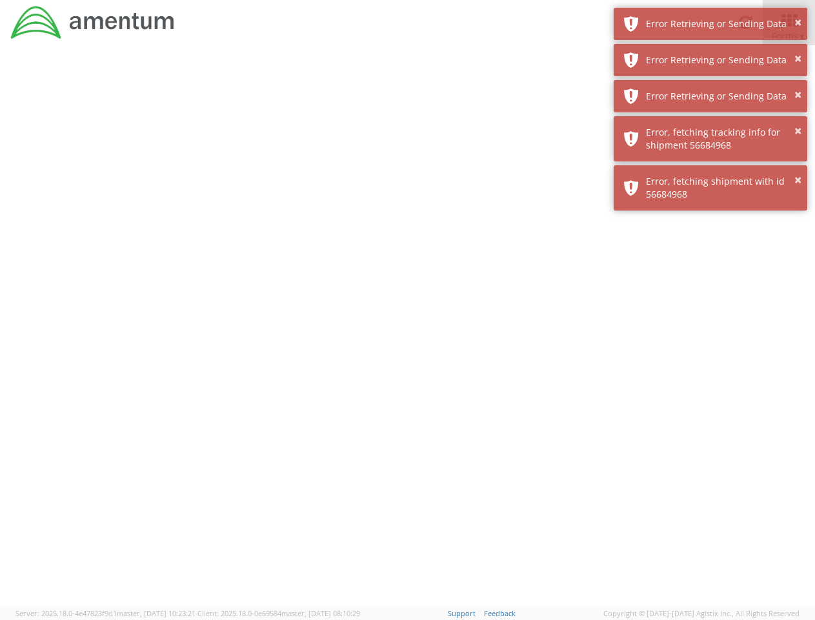 Image resolution: width=815 pixels, height=620 pixels. What do you see at coordinates (93, 23) in the screenshot?
I see `img: dyn-intl-logo-049831509241104b2a82.png` at bounding box center [93, 23].